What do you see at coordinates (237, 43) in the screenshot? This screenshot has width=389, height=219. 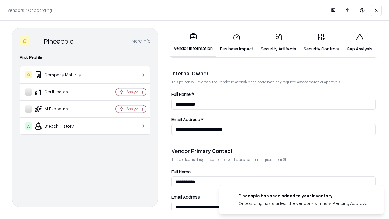 I see `a: Business Impact` at bounding box center [237, 43].